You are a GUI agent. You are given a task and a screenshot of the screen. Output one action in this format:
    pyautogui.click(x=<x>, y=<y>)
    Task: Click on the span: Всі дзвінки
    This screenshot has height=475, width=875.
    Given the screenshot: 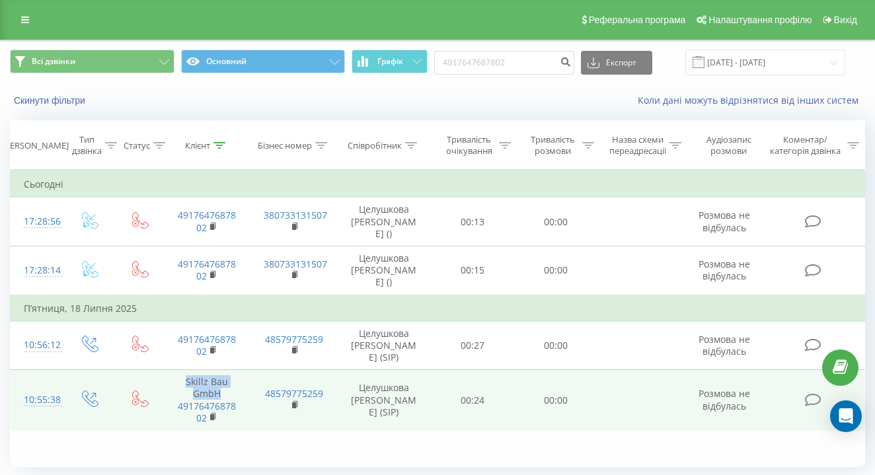 What is the action you would take?
    pyautogui.click(x=54, y=61)
    